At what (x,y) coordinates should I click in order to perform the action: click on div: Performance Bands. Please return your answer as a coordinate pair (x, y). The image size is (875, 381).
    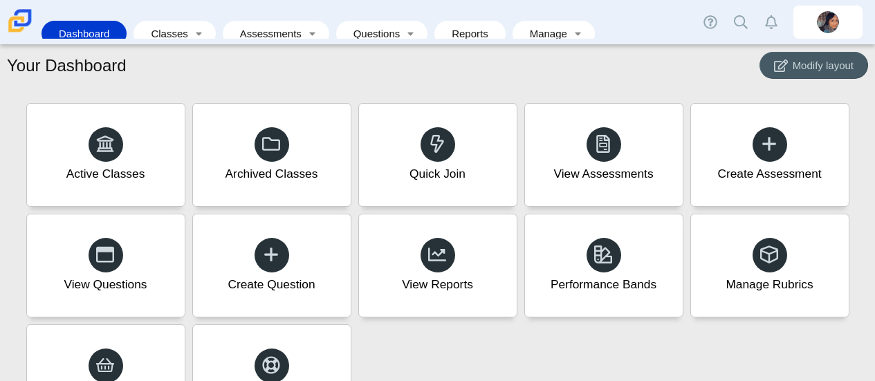
    Looking at the image, I should click on (603, 284).